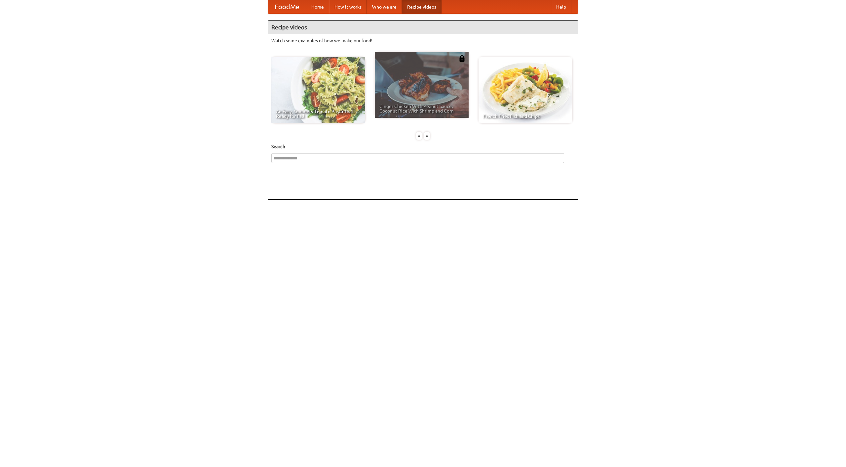 The height and width of the screenshot is (467, 846). Describe the element at coordinates (287, 7) in the screenshot. I see `a: FoodMe` at that location.